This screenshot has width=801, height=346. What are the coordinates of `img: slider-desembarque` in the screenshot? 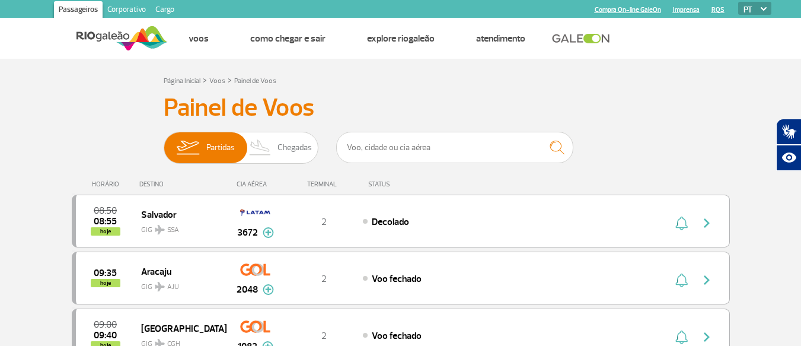 It's located at (260, 148).